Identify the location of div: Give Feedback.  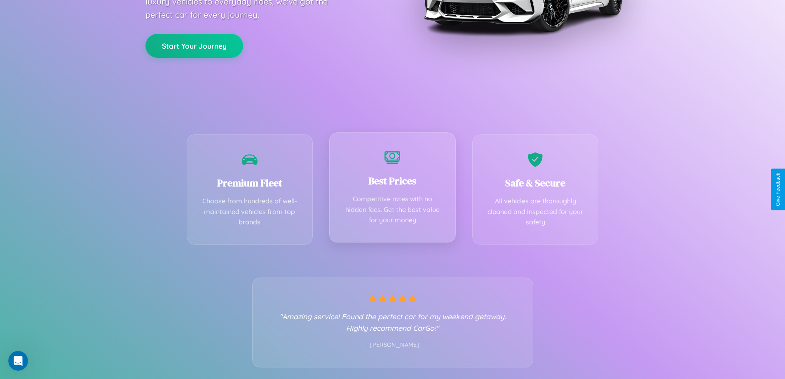
(778, 189).